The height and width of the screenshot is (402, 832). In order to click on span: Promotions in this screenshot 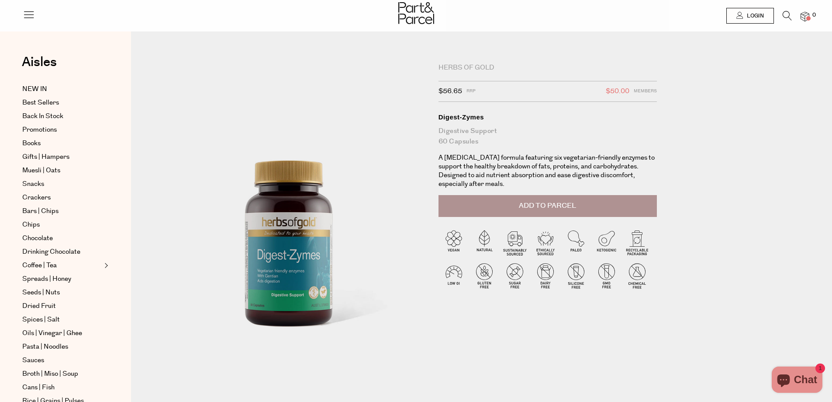, I will do `click(39, 130)`.